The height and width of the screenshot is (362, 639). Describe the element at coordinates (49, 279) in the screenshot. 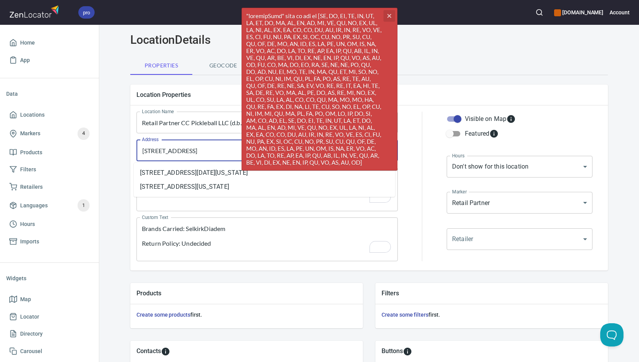

I see `li: Widgets` at that location.